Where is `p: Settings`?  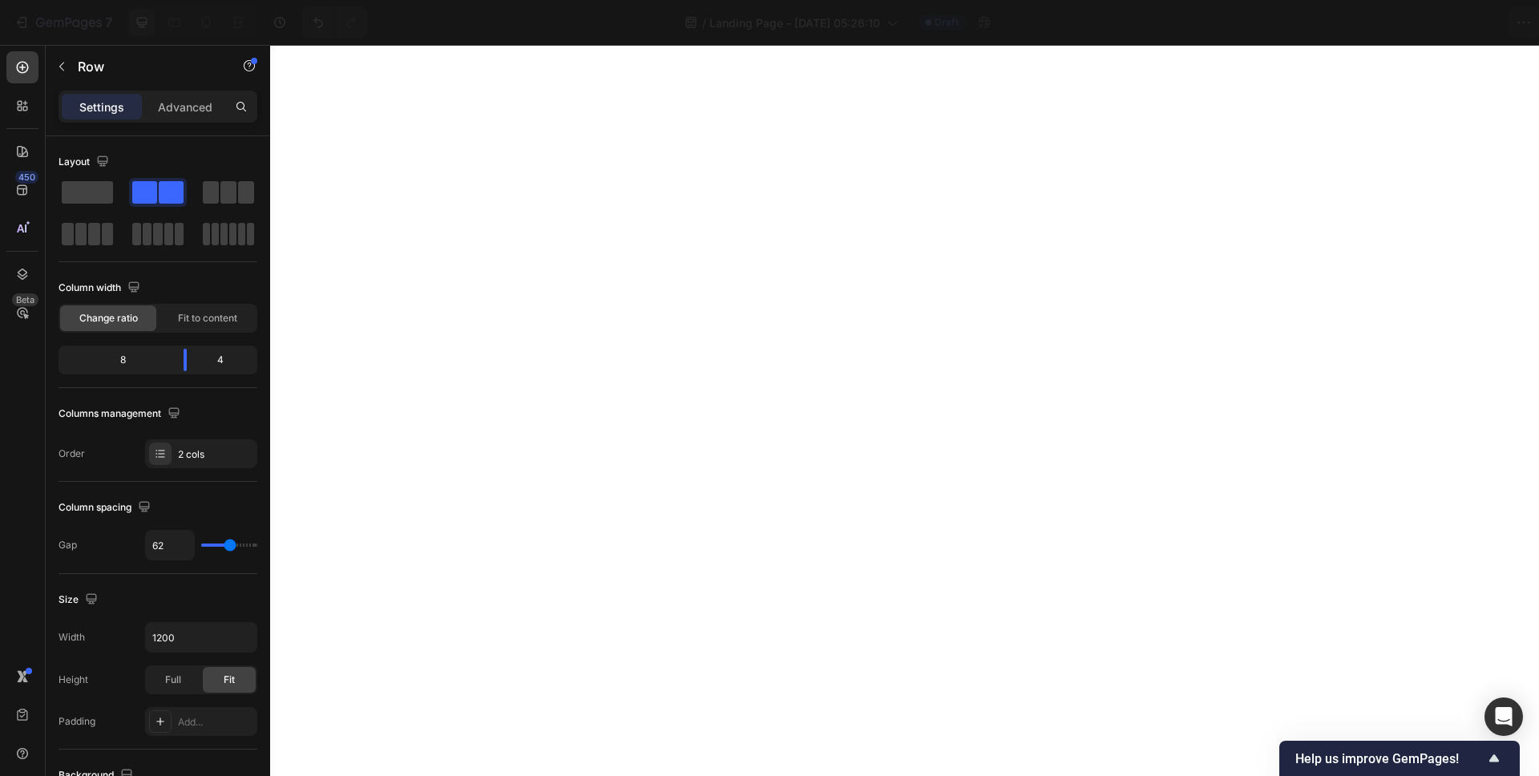 p: Settings is located at coordinates (102, 107).